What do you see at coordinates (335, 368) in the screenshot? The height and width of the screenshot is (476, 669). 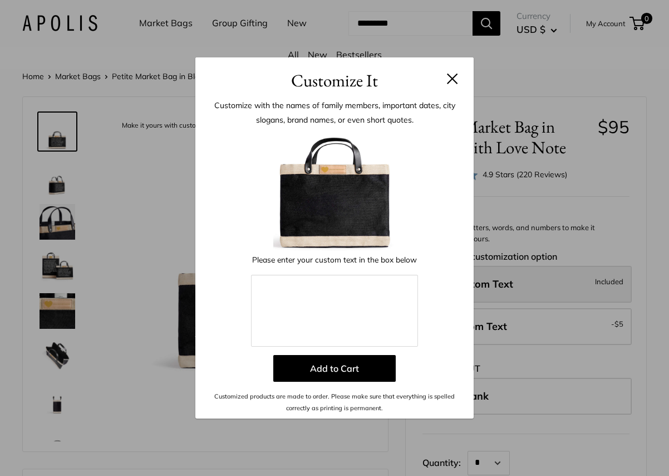 I see `button: Add to Cart` at bounding box center [335, 368].